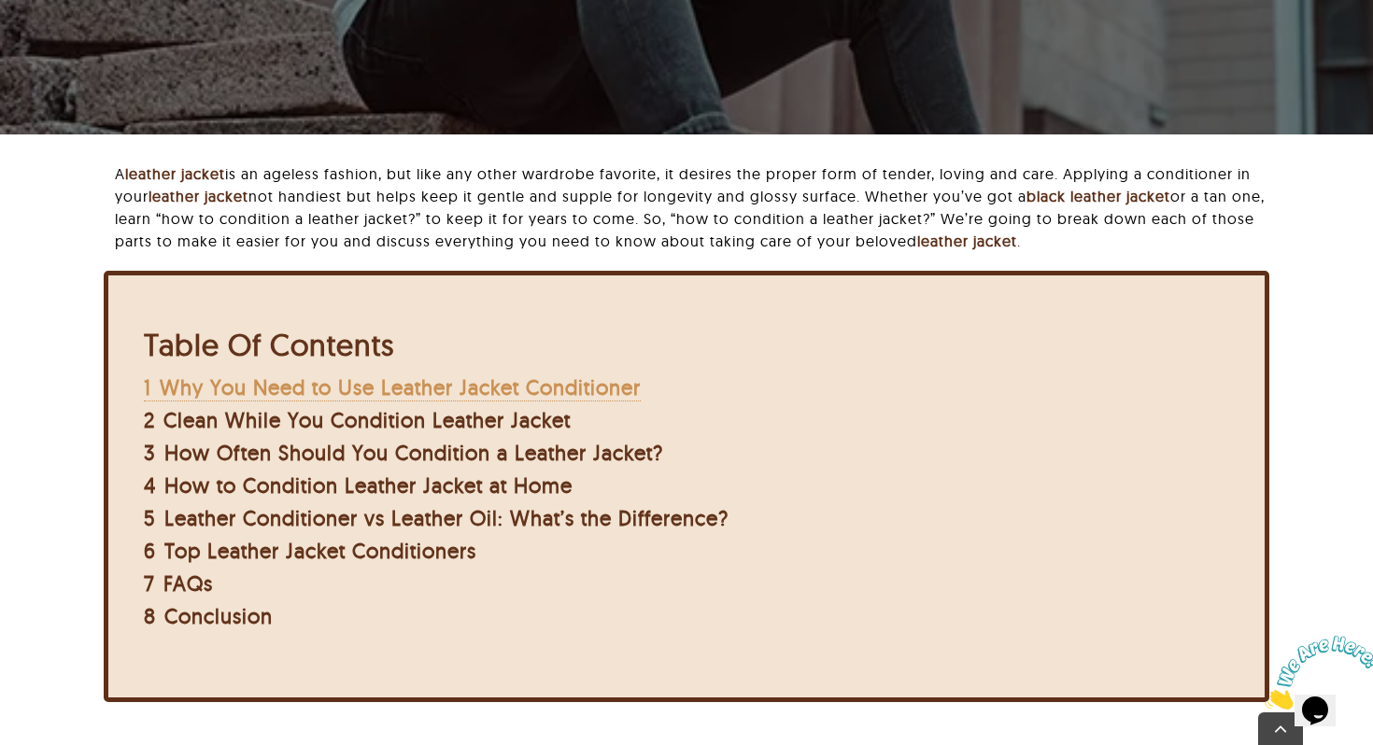  I want to click on a: 2 Clean While You Condition Leather Jacket, so click(357, 420).